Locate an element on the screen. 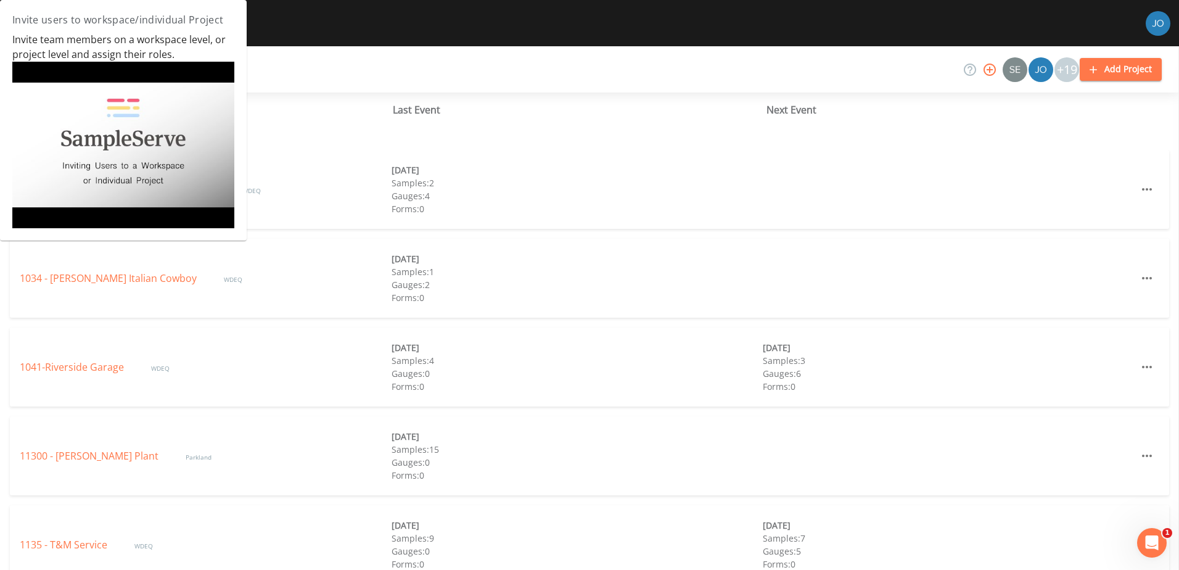  a: 1135 - T&M Service is located at coordinates (65, 544).